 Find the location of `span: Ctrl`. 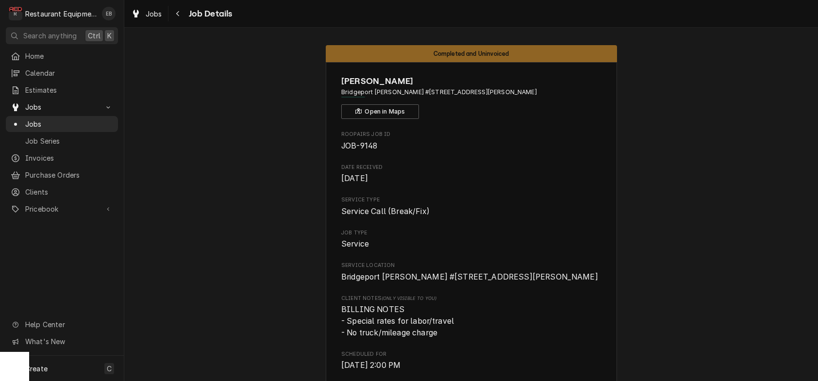

span: Ctrl is located at coordinates (94, 35).